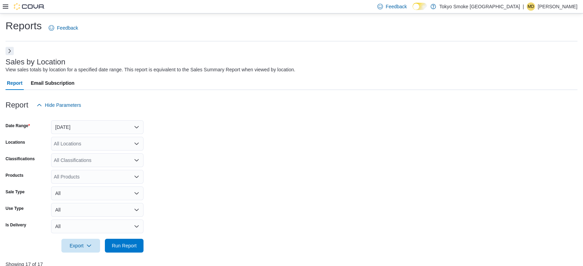  I want to click on button: Hide Parameters, so click(59, 105).